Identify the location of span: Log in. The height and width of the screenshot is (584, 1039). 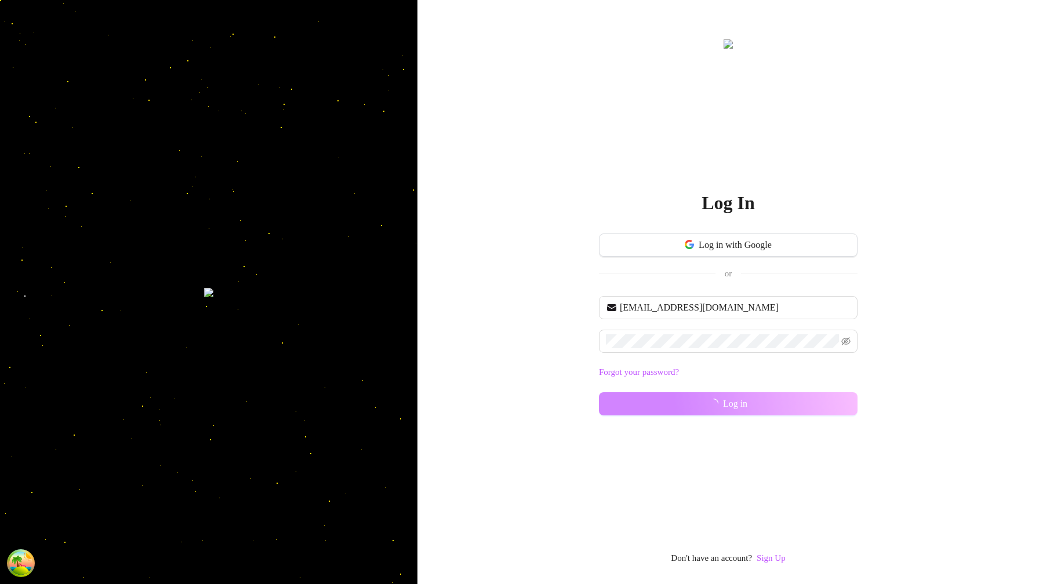
(735, 404).